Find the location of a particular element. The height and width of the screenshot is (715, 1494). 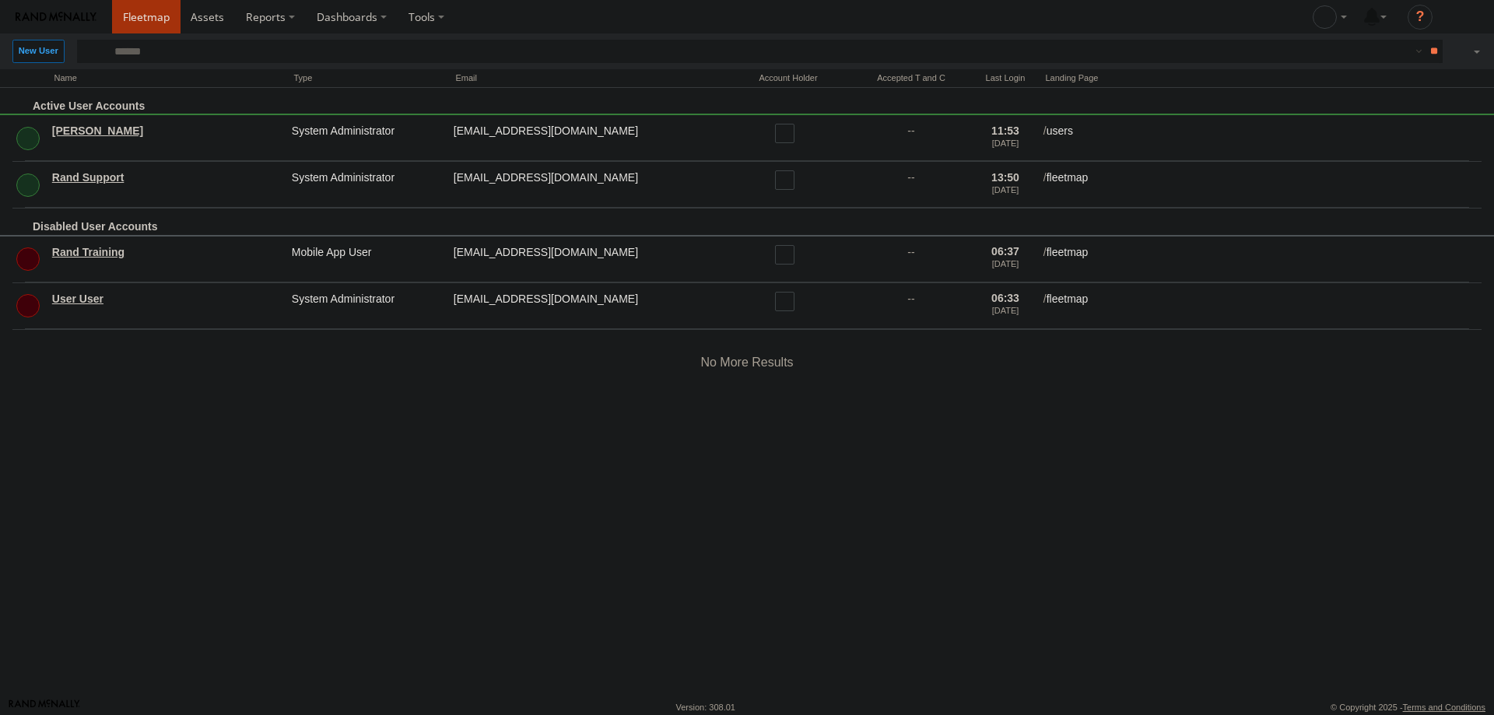

div: Account Holder is located at coordinates (788, 78).